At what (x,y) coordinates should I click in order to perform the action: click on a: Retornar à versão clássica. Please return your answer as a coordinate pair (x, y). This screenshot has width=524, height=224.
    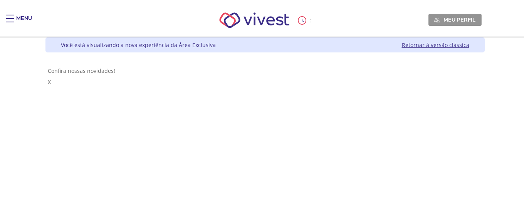
    Looking at the image, I should click on (435, 45).